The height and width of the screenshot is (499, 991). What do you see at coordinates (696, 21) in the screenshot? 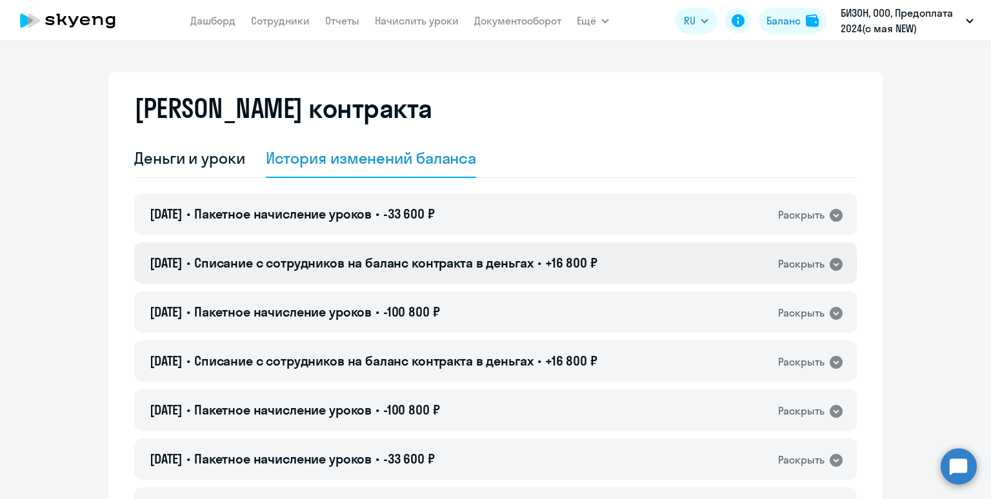
I see `button: RU` at bounding box center [696, 21].